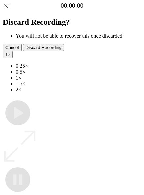 This screenshot has width=144, height=195. Describe the element at coordinates (78, 66) in the screenshot. I see `li: 0.25×` at that location.